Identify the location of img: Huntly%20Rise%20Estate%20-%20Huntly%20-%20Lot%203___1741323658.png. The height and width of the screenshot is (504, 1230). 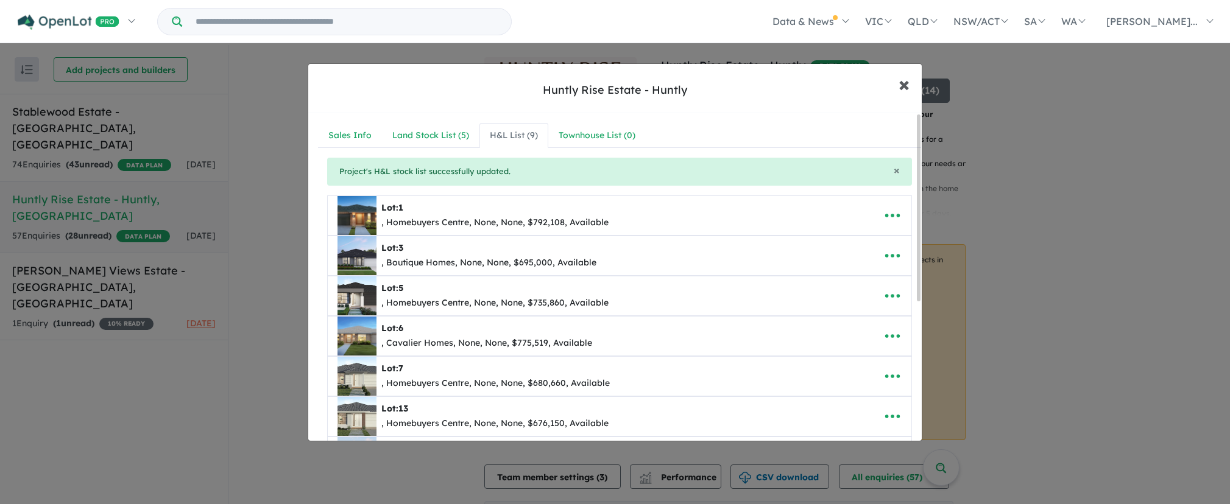
(357, 256).